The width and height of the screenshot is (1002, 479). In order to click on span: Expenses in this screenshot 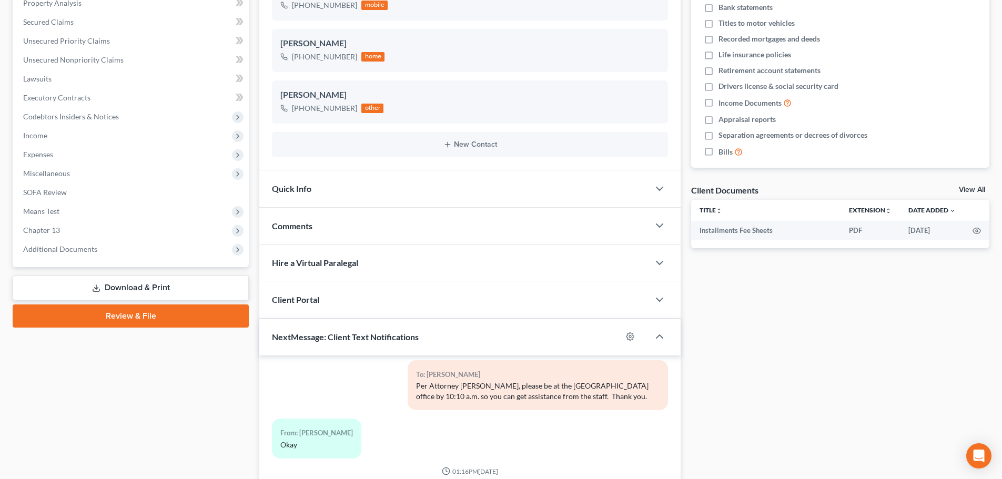, I will do `click(38, 154)`.